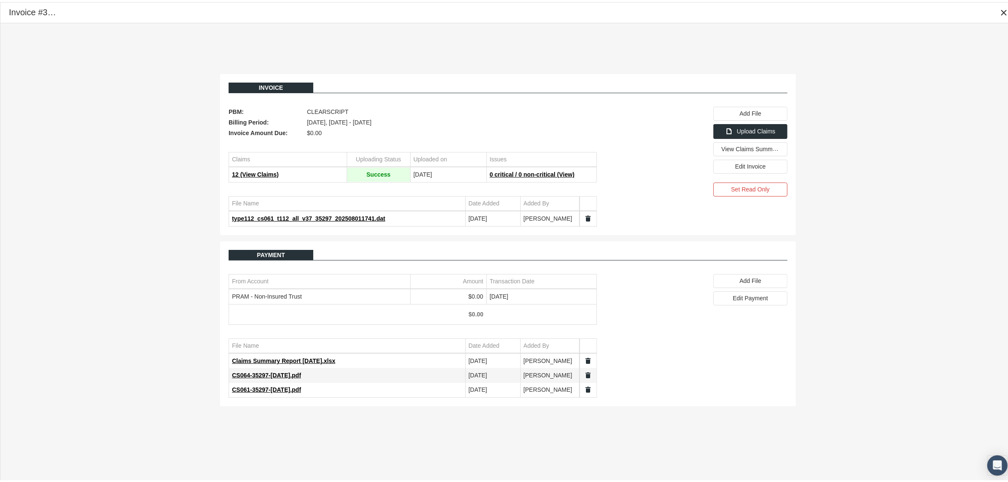 The height and width of the screenshot is (482, 1008). I want to click on span: PBM:, so click(265, 110).